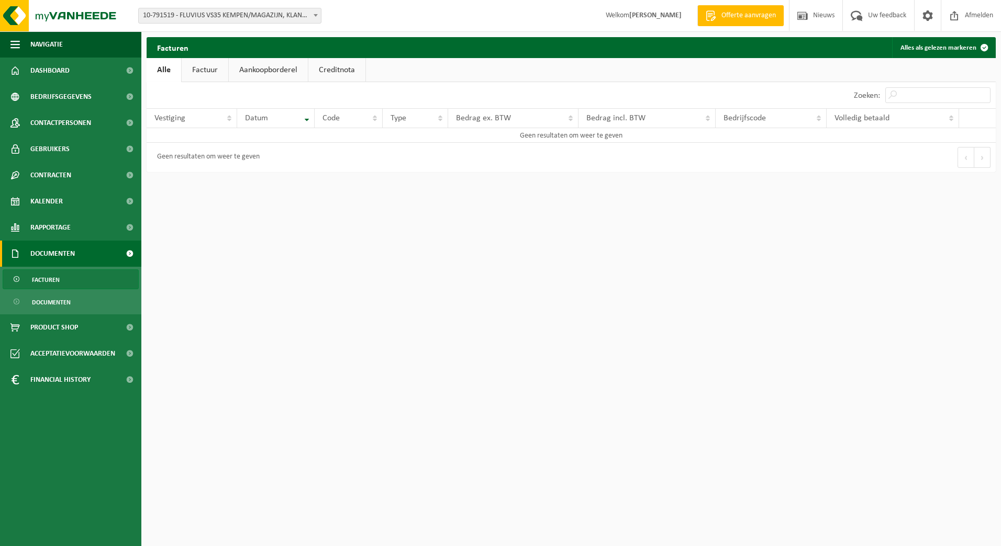  Describe the element at coordinates (571, 136) in the screenshot. I see `td: Geen resultaten om weer te geven` at that location.